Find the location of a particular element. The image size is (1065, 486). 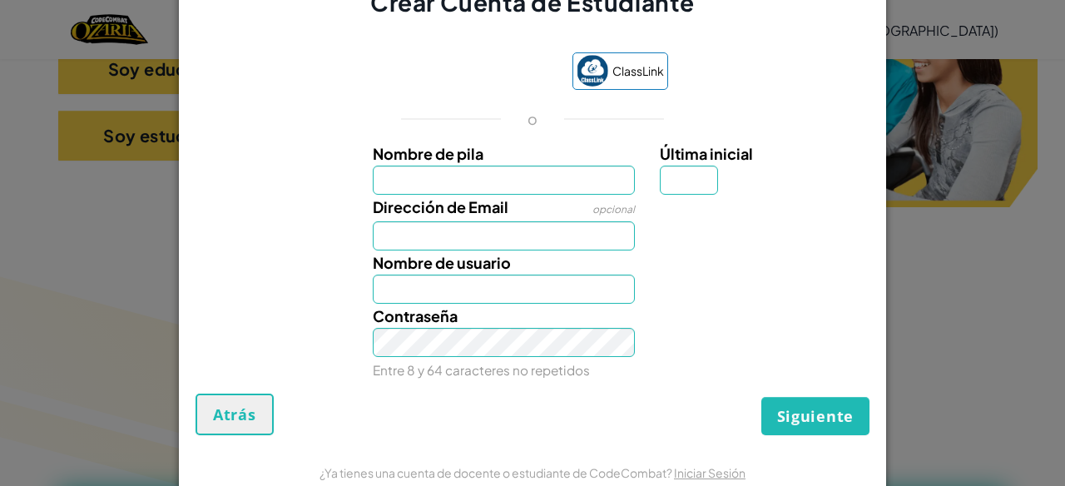

button: Atrás is located at coordinates (235, 414).